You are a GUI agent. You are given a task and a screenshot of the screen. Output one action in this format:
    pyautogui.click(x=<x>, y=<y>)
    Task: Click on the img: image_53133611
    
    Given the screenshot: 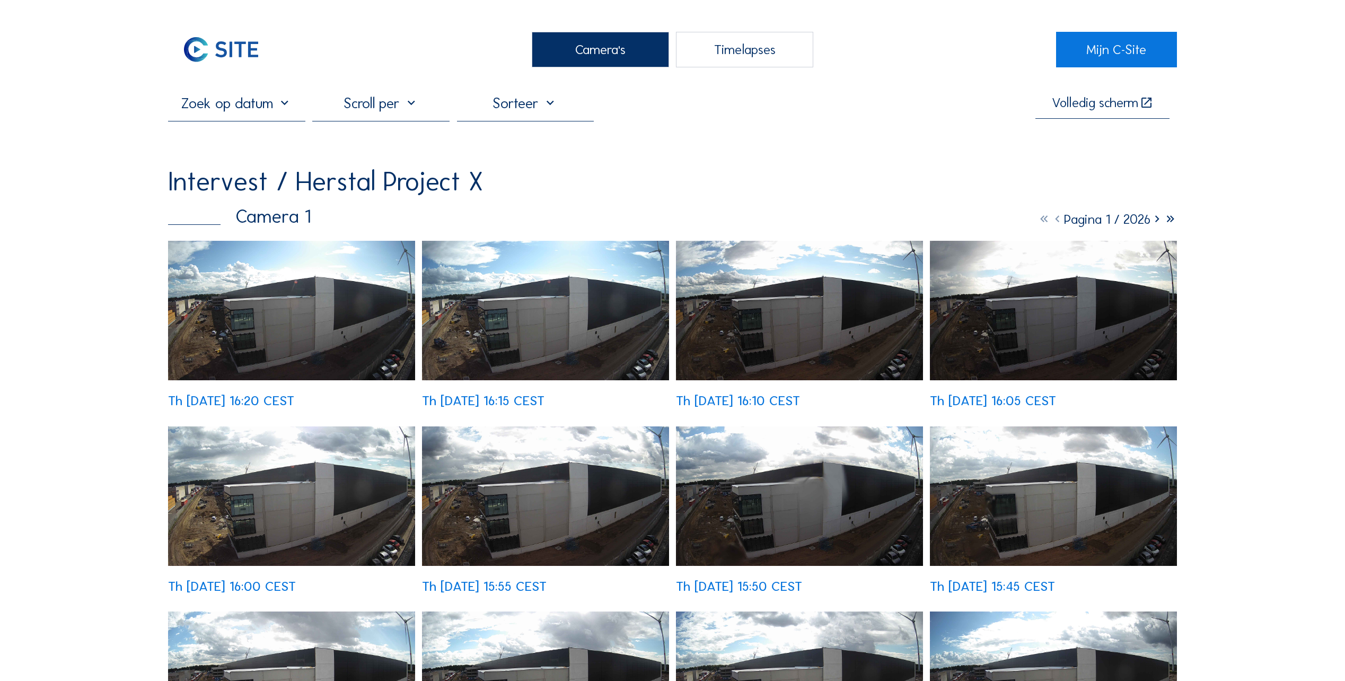 What is the action you would take?
    pyautogui.click(x=800, y=496)
    